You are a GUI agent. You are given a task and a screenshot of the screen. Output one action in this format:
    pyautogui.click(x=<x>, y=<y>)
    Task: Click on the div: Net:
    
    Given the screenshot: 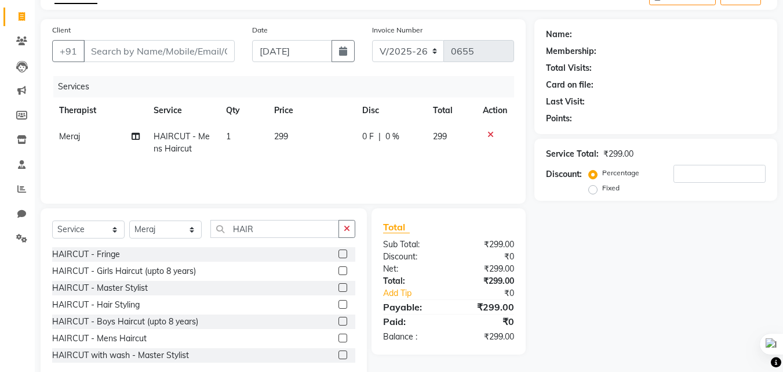 What is the action you would take?
    pyautogui.click(x=412, y=269)
    